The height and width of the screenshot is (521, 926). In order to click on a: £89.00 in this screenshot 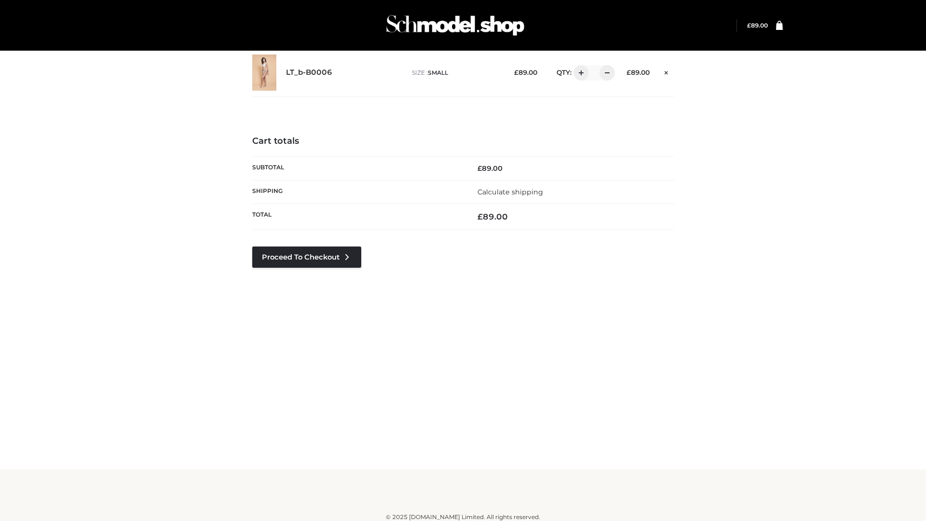, I will do `click(757, 25)`.